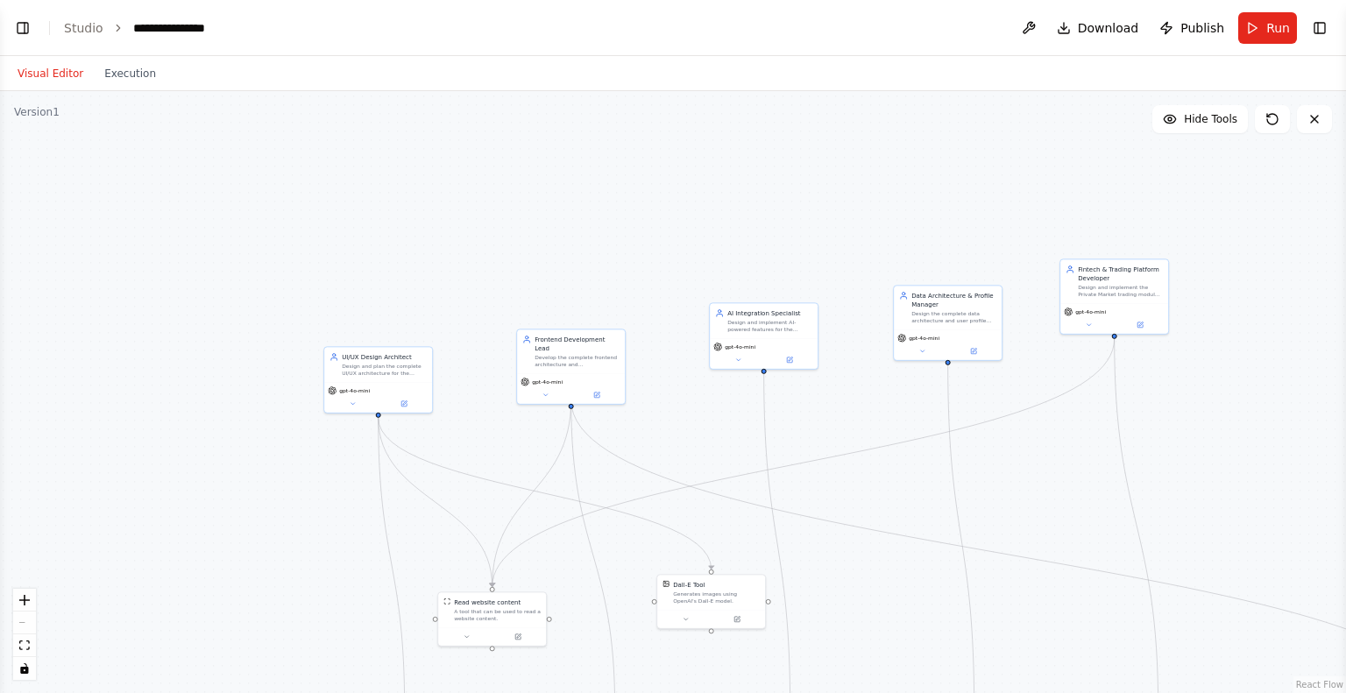  What do you see at coordinates (497, 615) in the screenshot?
I see `div: A tool that can be used to read a website content.` at bounding box center [497, 615].